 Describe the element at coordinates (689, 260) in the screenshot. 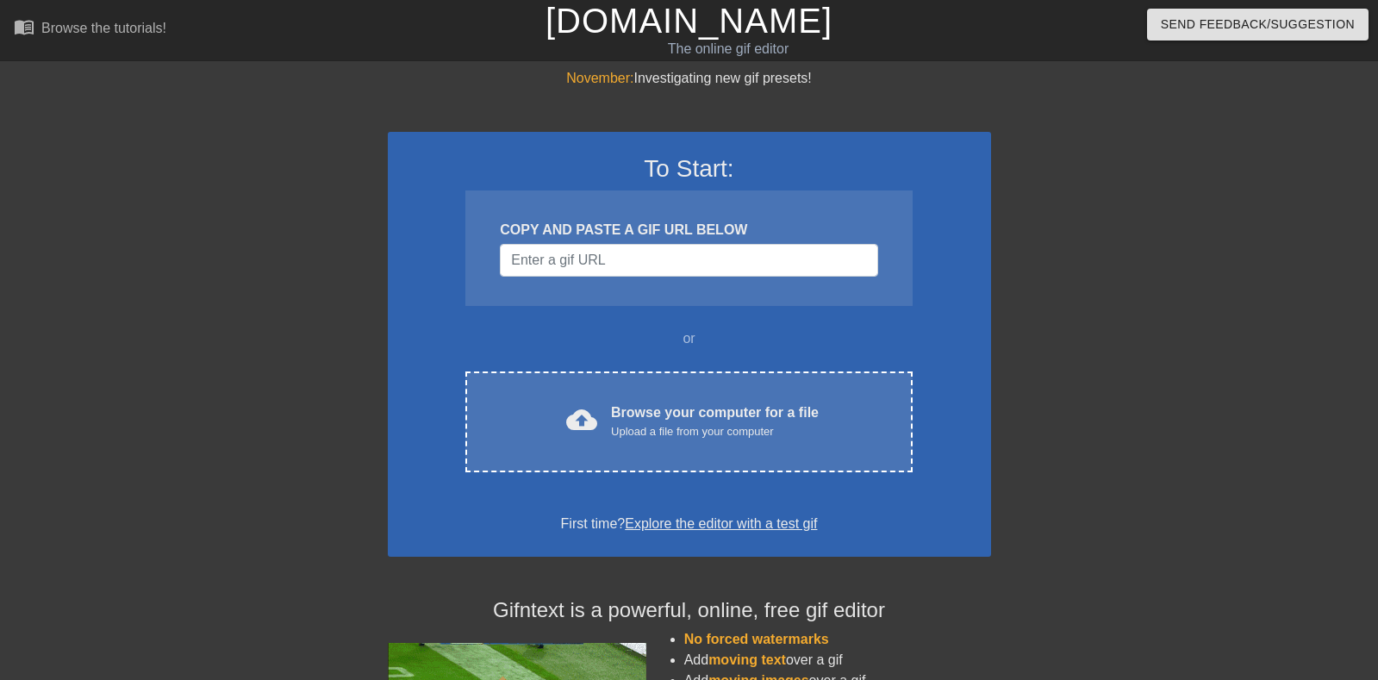

I see `input: Username` at that location.